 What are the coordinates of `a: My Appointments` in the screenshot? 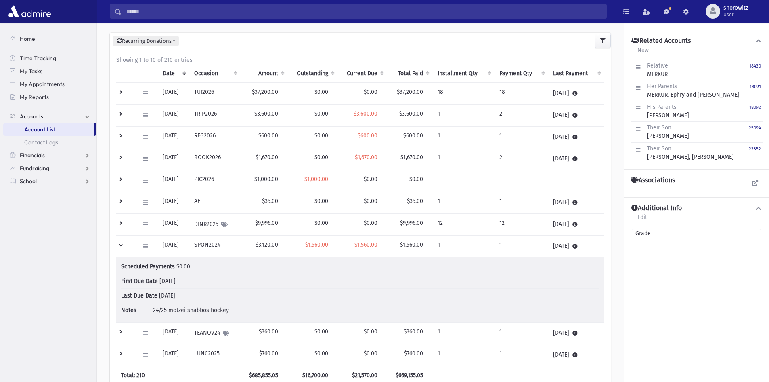 It's located at (50, 84).